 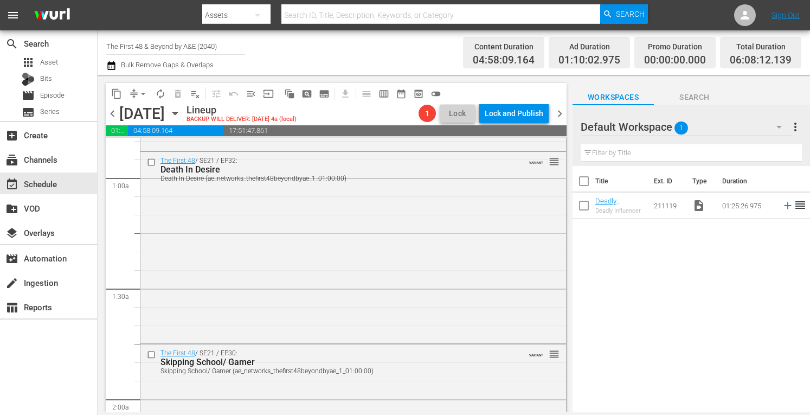 I want to click on span: Day Calendar View, so click(x=364, y=93).